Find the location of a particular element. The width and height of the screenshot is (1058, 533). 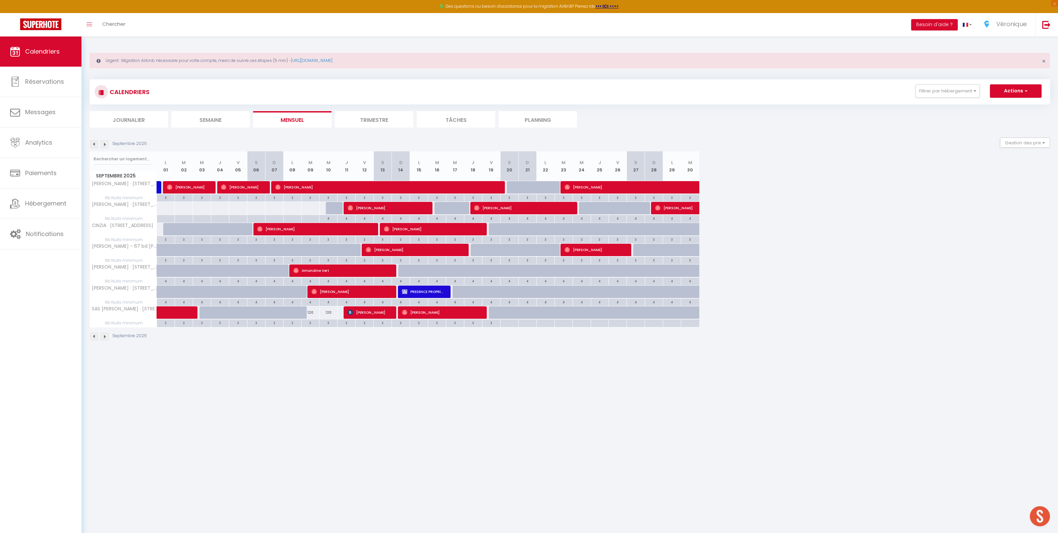

th: 12 is located at coordinates (365, 166).